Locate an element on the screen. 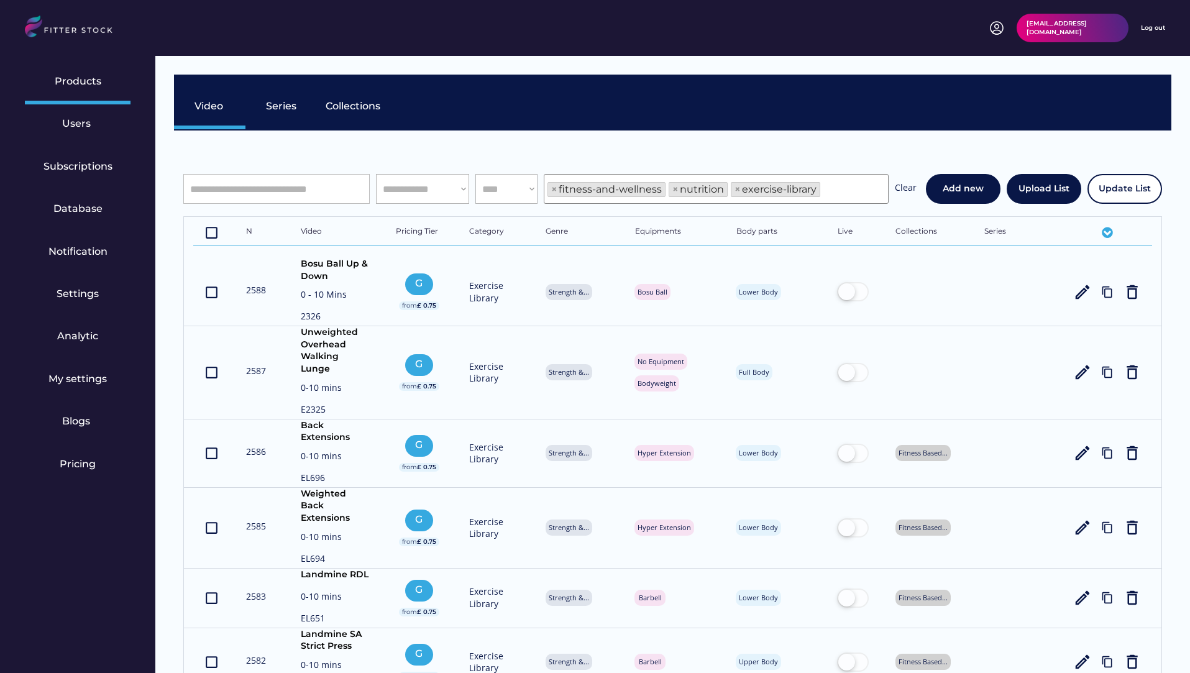 The image size is (1190, 673). div: Back Extensions is located at coordinates (335, 431).